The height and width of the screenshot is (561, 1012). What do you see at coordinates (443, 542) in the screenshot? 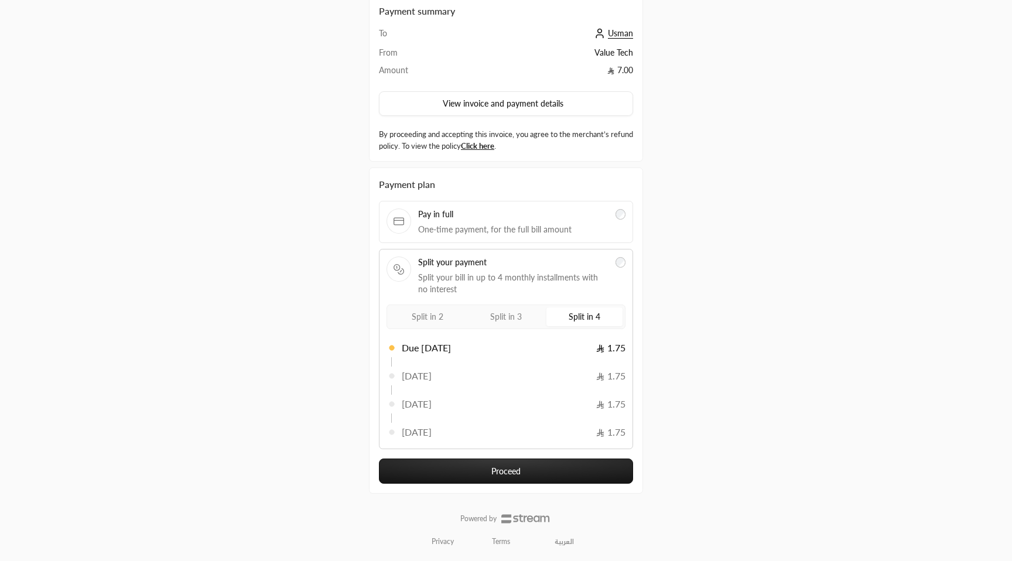
I see `a: Privacy` at bounding box center [443, 542].